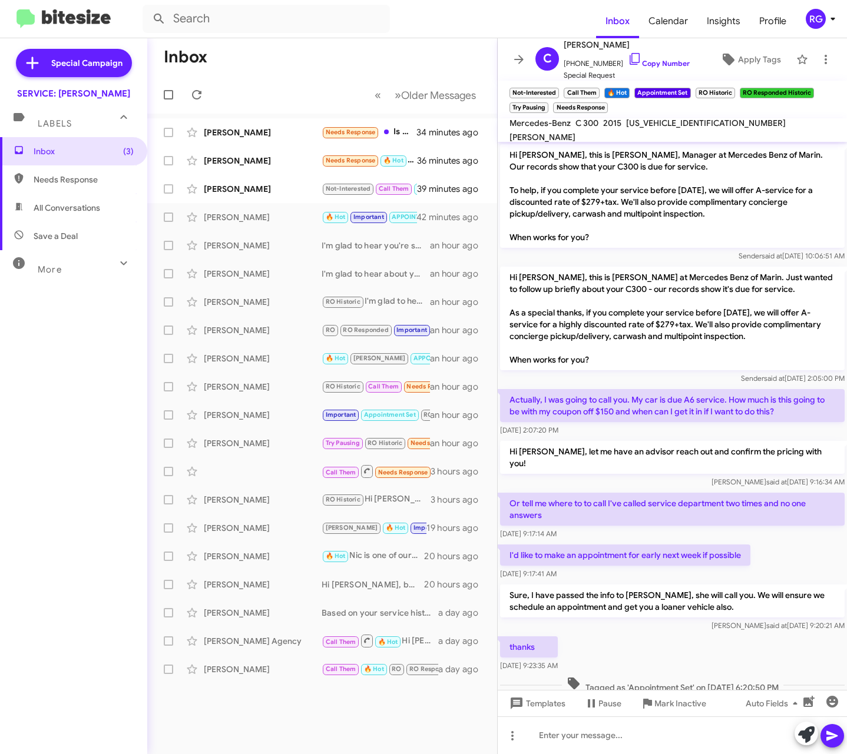 This screenshot has height=754, width=847. What do you see at coordinates (536, 704) in the screenshot?
I see `span: Templates` at bounding box center [536, 704].